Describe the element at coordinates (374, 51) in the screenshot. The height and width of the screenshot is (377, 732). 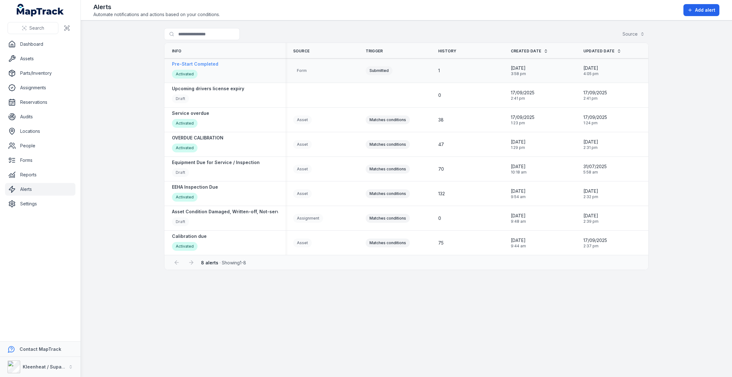
I see `span: Trigger` at that location.